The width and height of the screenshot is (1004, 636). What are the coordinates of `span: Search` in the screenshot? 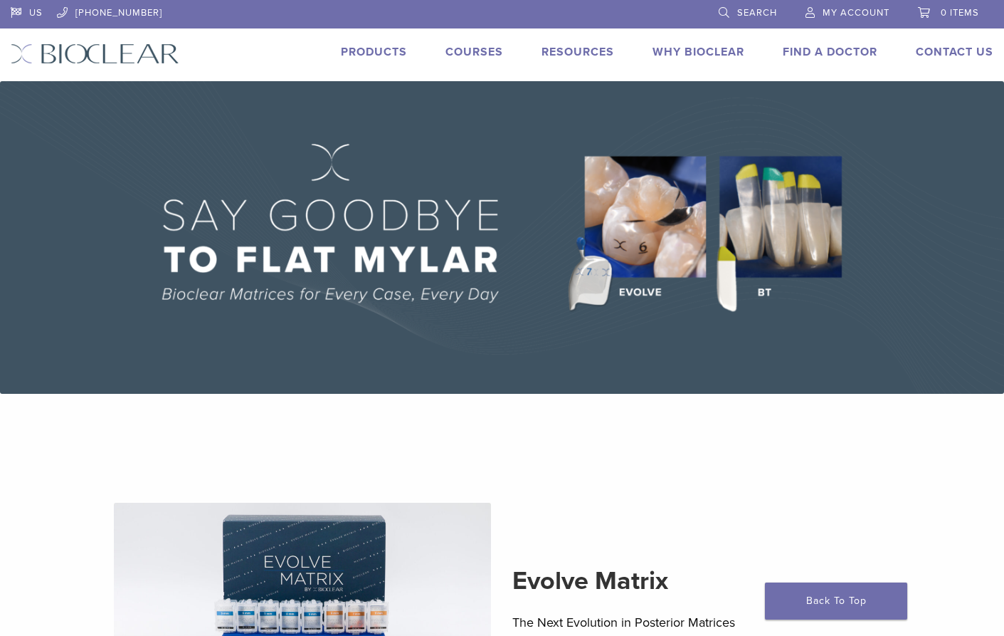 It's located at (757, 13).